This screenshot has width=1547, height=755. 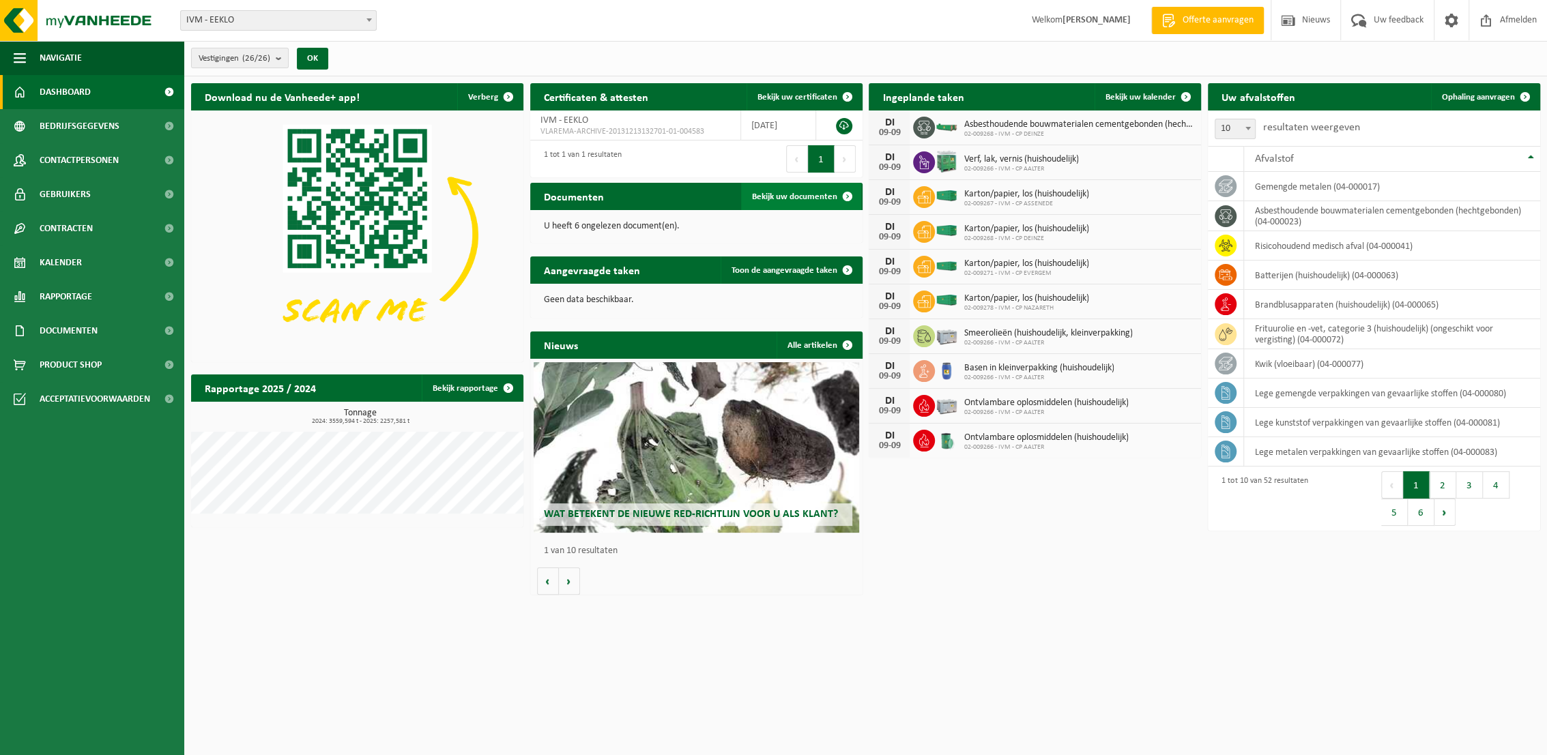 I want to click on span: Dashboard, so click(x=65, y=92).